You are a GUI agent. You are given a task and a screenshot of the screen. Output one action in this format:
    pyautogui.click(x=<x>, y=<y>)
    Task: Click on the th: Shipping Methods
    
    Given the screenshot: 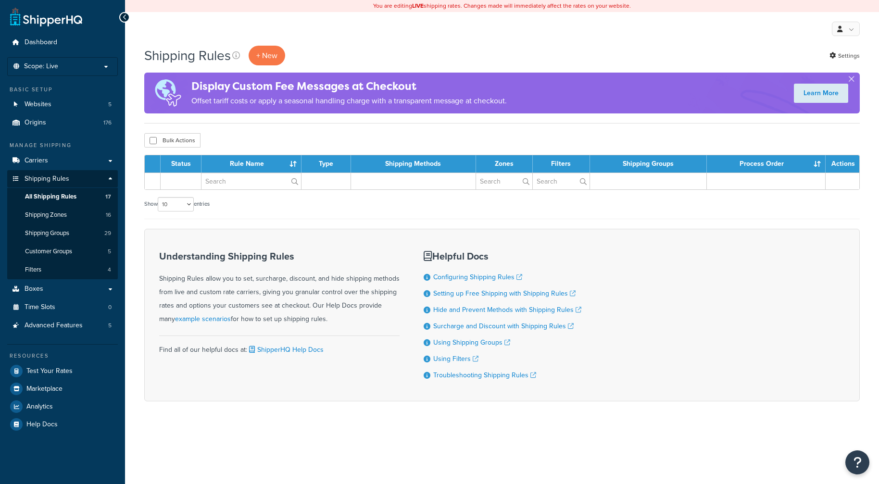 What is the action you would take?
    pyautogui.click(x=414, y=164)
    